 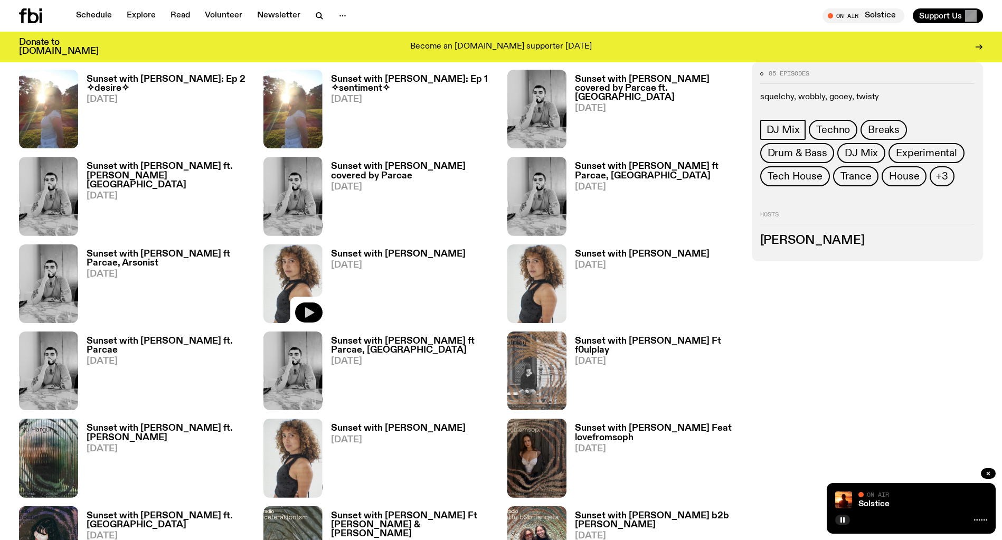 I want to click on p: squelchy, wobbly, gooey, twisty, so click(x=867, y=97).